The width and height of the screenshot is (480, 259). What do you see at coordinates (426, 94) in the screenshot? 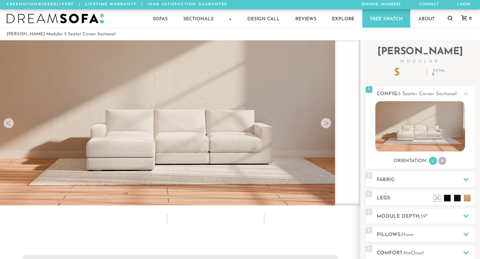
I see `h2: Config:` at bounding box center [426, 94].